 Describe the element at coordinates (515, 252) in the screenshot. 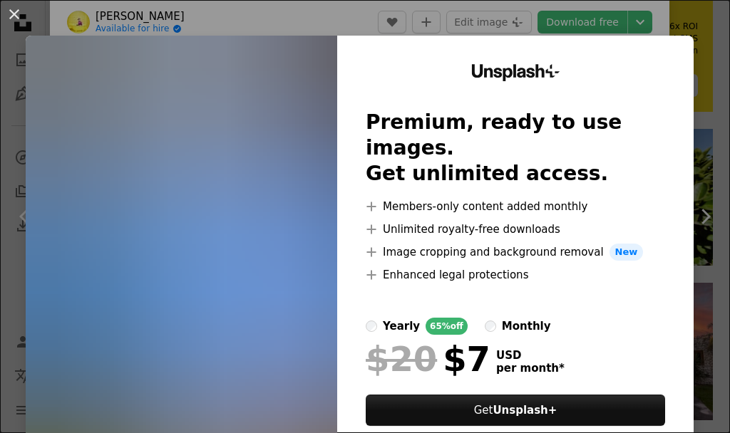

I see `li: Image cropping and background removal` at that location.